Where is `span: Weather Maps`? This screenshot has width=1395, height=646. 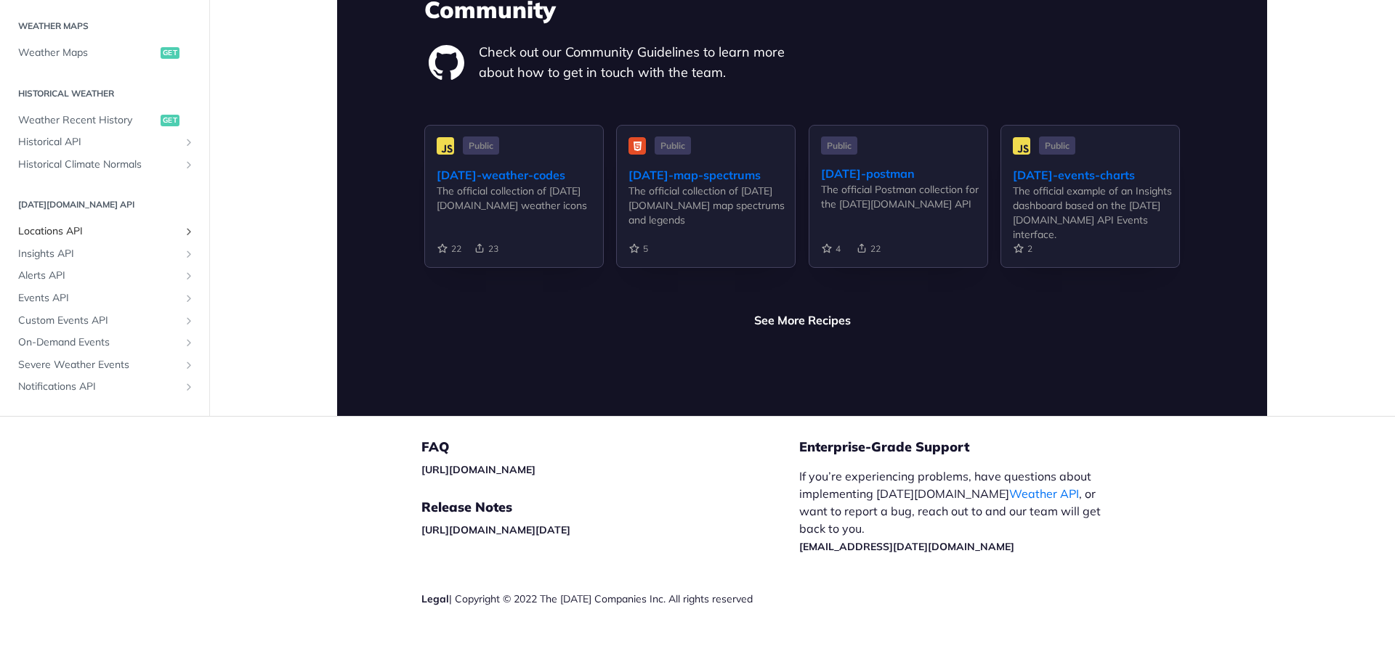
span: Weather Maps is located at coordinates (87, 53).